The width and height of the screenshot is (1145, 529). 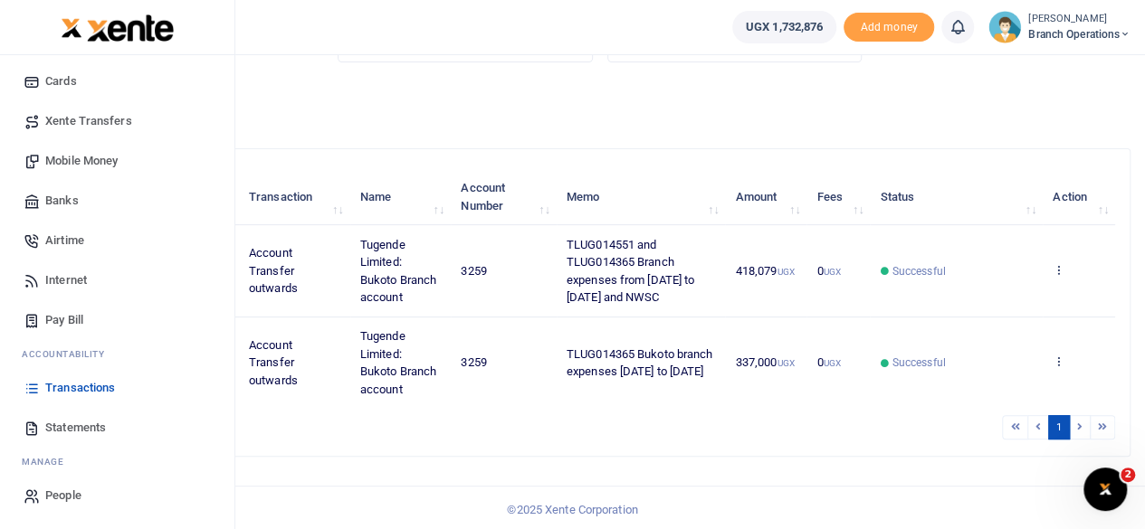 What do you see at coordinates (765, 362) in the screenshot?
I see `span: 337,000` at bounding box center [765, 362].